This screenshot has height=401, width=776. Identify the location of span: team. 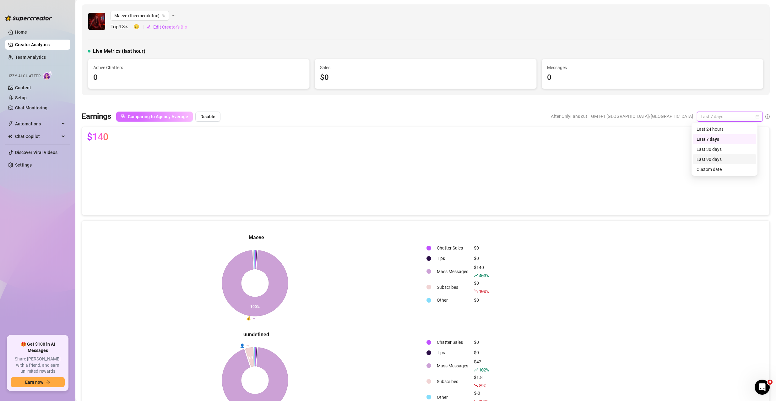
(164, 16).